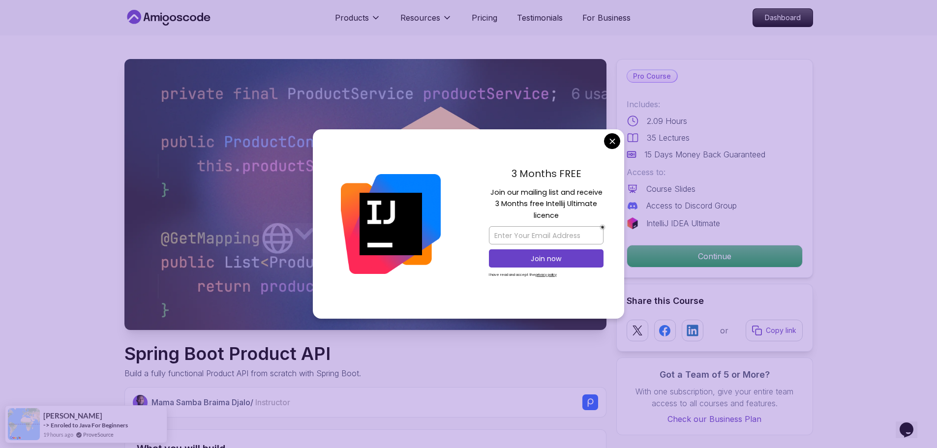 This screenshot has width=937, height=448. What do you see at coordinates (715, 375) in the screenshot?
I see `h3: Got a Team of 5 or More?` at bounding box center [715, 375].